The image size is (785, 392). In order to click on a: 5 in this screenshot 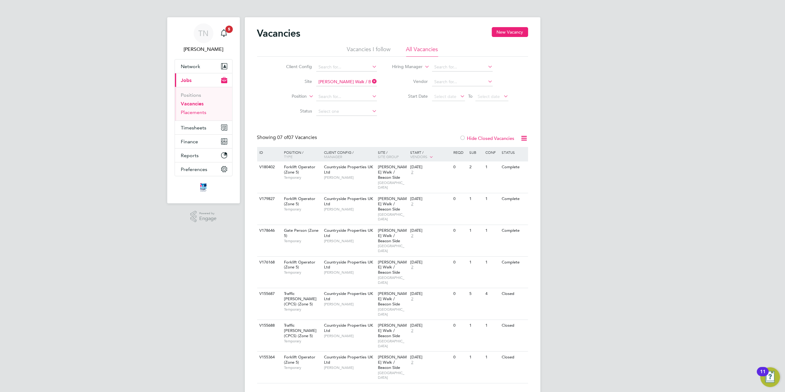, I will do `click(224, 33)`.